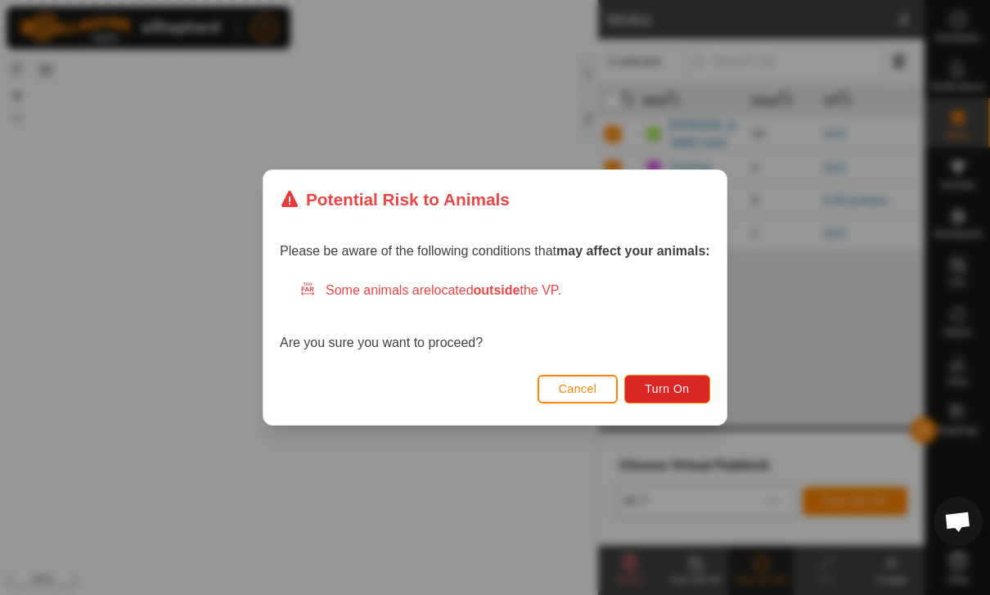 This screenshot has height=595, width=990. Describe the element at coordinates (495, 317) in the screenshot. I see `div: Are you sure you want to proceed?` at that location.